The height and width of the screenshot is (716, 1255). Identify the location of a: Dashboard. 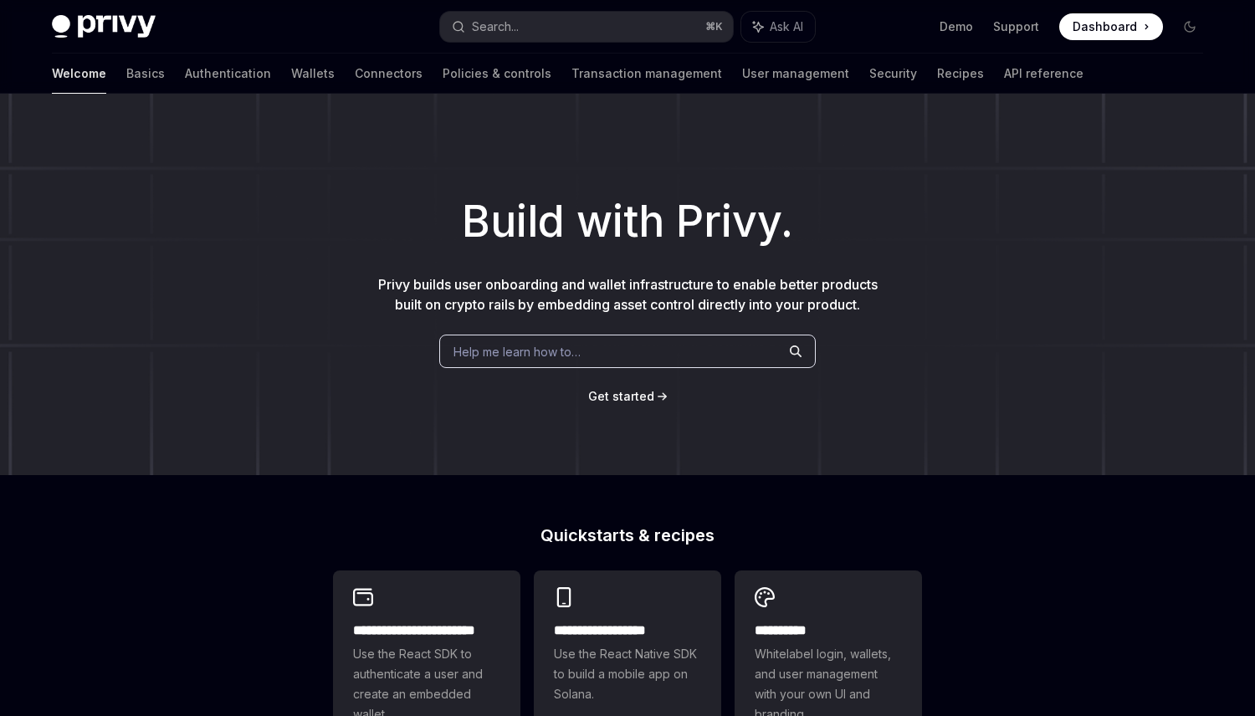
(1111, 27).